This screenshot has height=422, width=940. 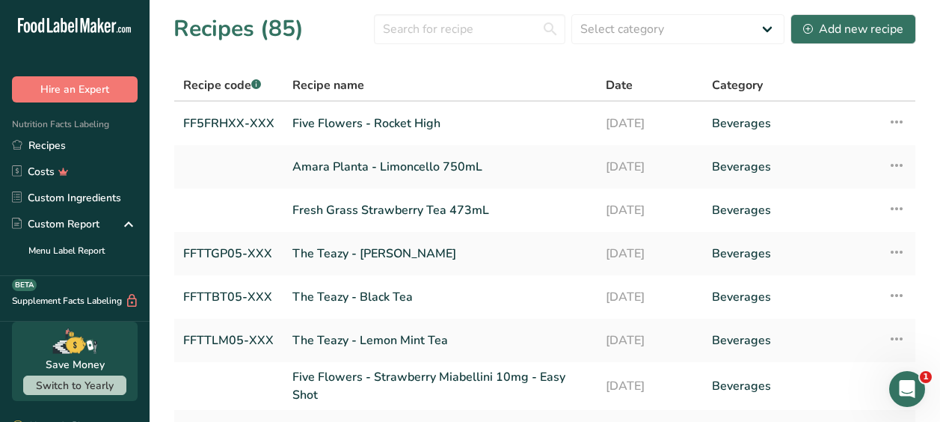 I want to click on span: Category, so click(x=737, y=85).